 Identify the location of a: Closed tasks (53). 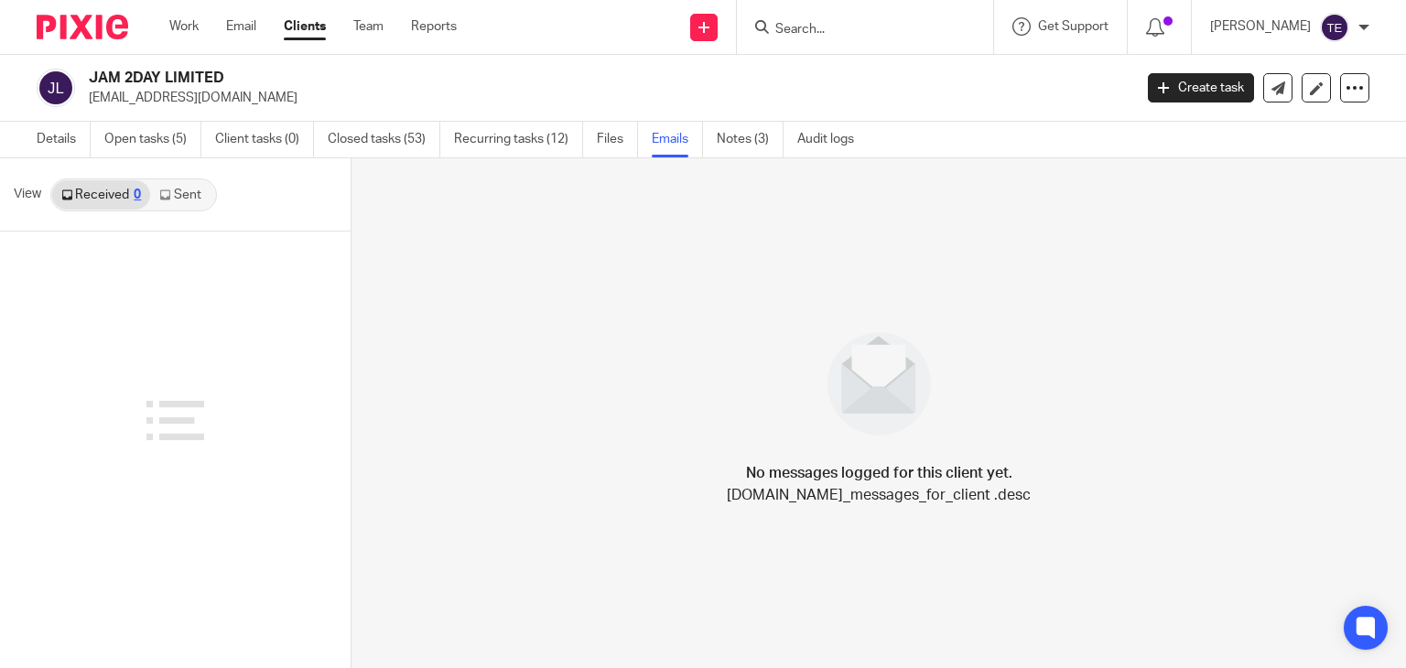
(383, 139).